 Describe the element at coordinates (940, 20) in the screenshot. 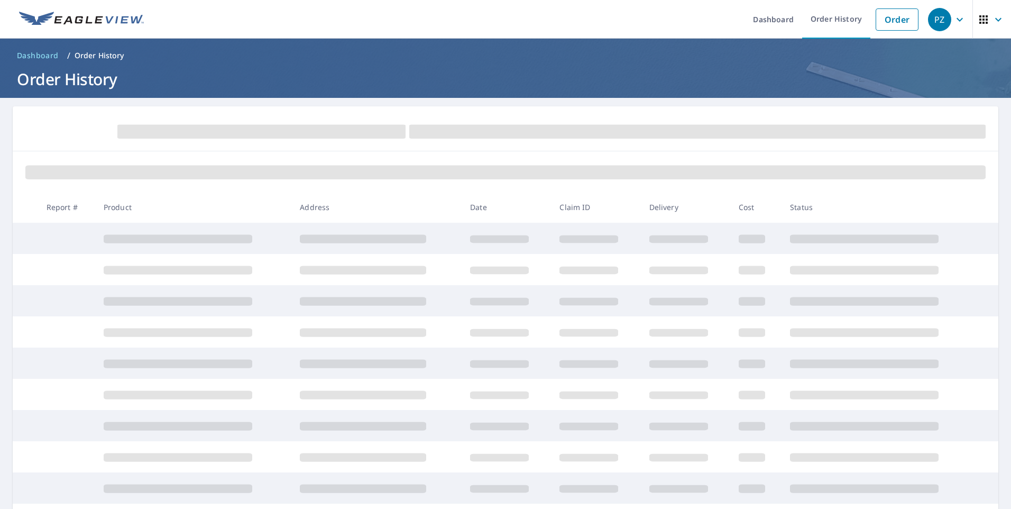

I see `div: PZ` at that location.